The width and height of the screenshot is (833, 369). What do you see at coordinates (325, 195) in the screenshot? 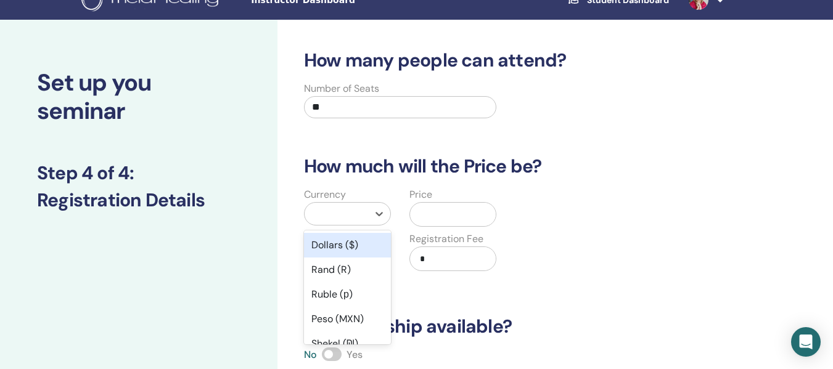
I see `label: Currency` at bounding box center [325, 195].